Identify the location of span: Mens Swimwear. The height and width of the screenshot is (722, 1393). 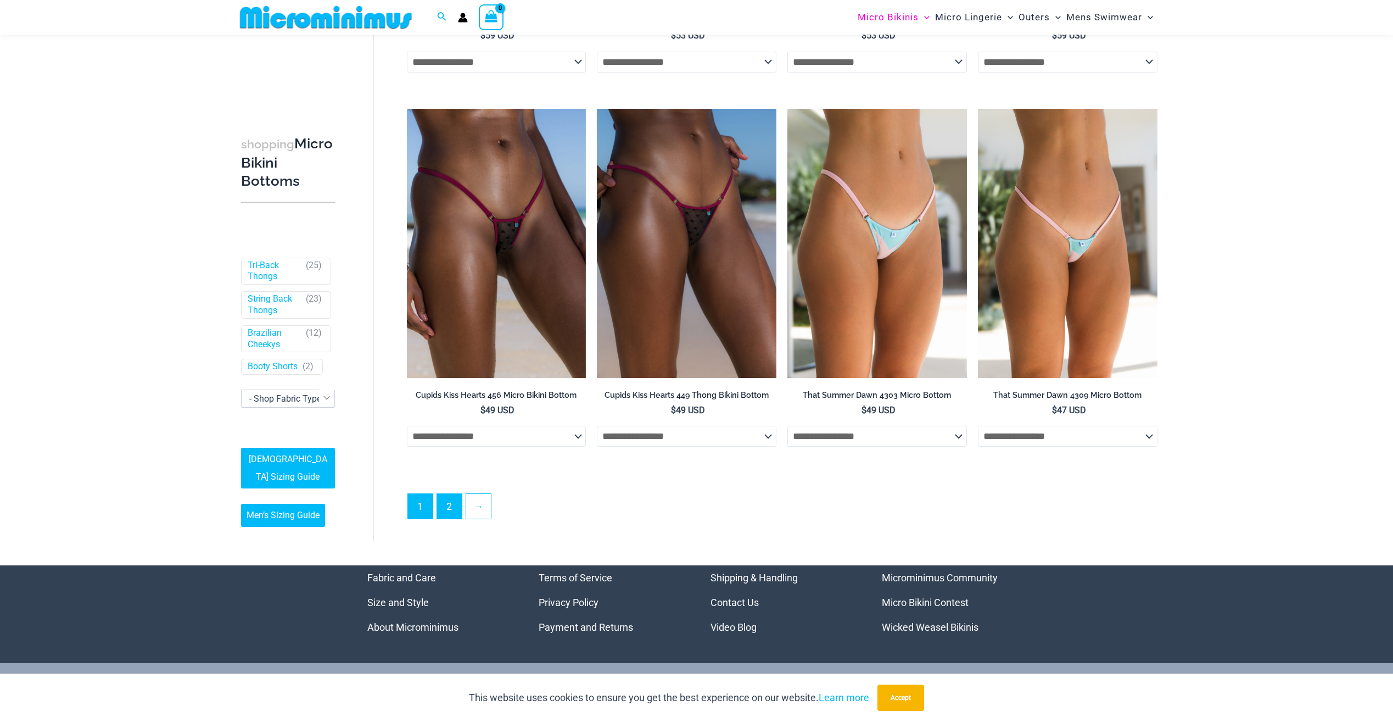
(1104, 17).